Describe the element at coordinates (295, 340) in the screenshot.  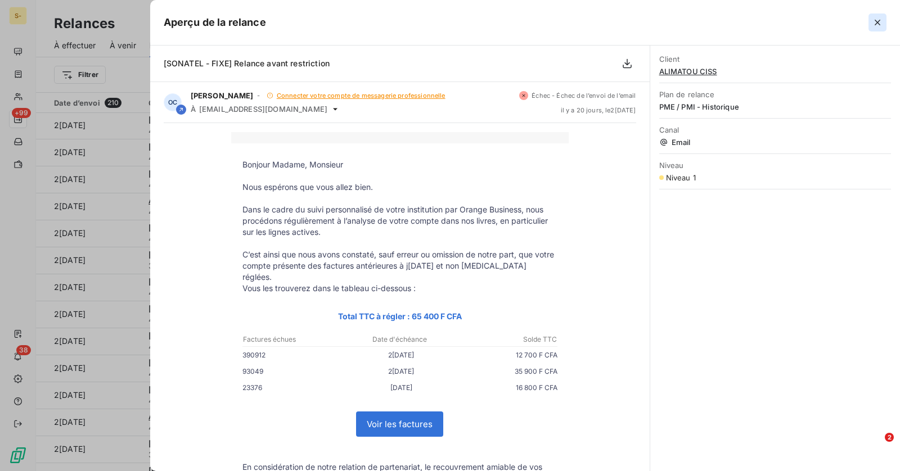
I see `p: Factures échues` at that location.